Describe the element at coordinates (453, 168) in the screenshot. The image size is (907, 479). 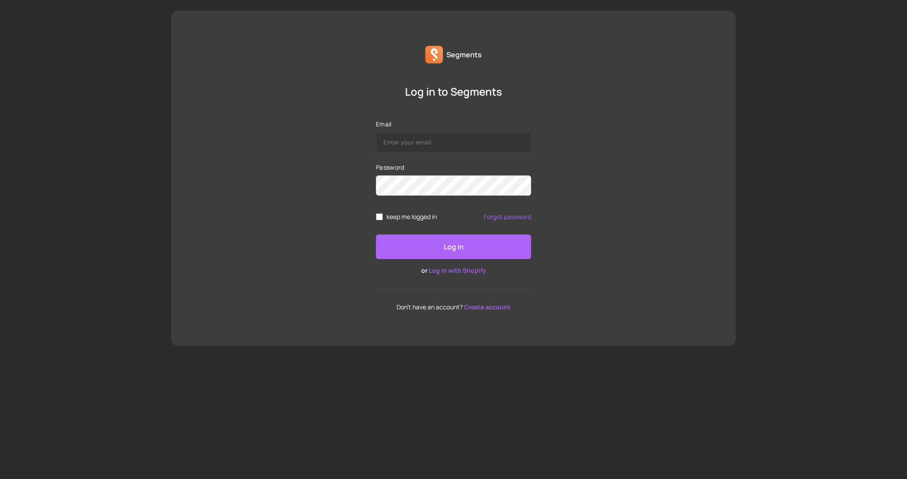
I see `label: Password` at that location.